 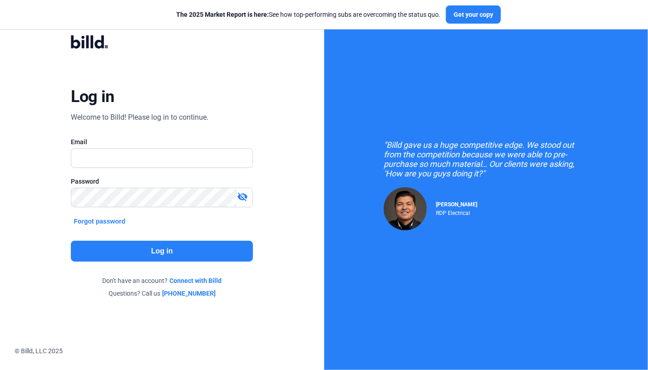 What do you see at coordinates (456, 212) in the screenshot?
I see `div: RDP Electrical` at bounding box center [456, 212].